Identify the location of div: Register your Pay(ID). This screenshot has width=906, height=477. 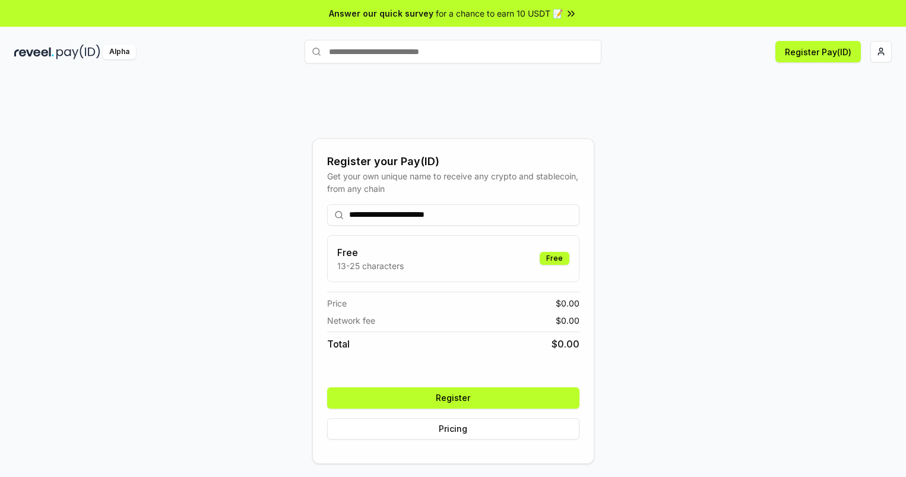
(453, 162).